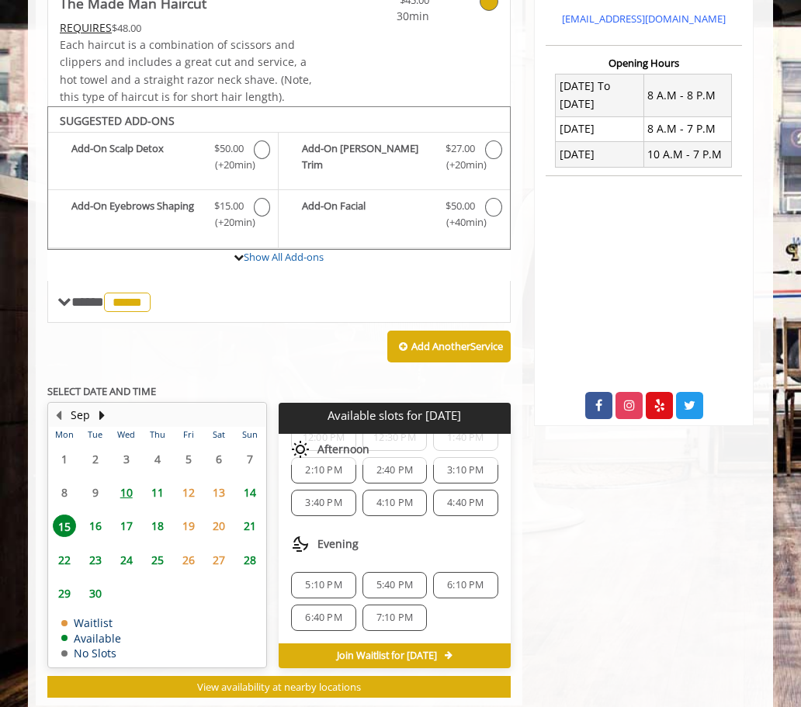 This screenshot has height=707, width=801. Describe the element at coordinates (186, 71) in the screenshot. I see `span: Each haircut is a combination of scissors and clippers and includes a great cut and service, a ho...` at that location.